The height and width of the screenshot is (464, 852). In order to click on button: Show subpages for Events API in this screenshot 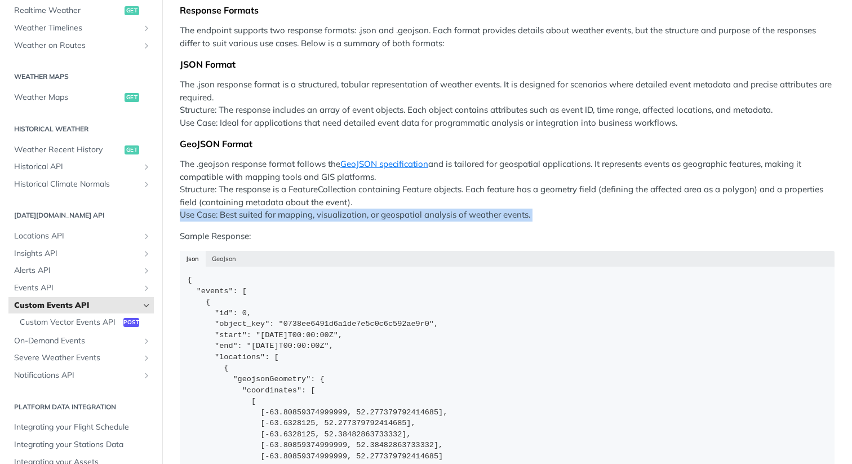, I will do `click(146, 288)`.